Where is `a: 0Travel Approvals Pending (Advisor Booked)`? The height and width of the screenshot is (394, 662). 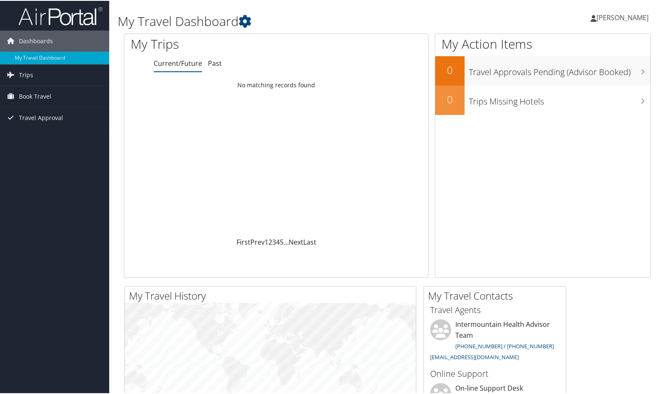
a: 0Travel Approvals Pending (Advisor Booked) is located at coordinates (542, 70).